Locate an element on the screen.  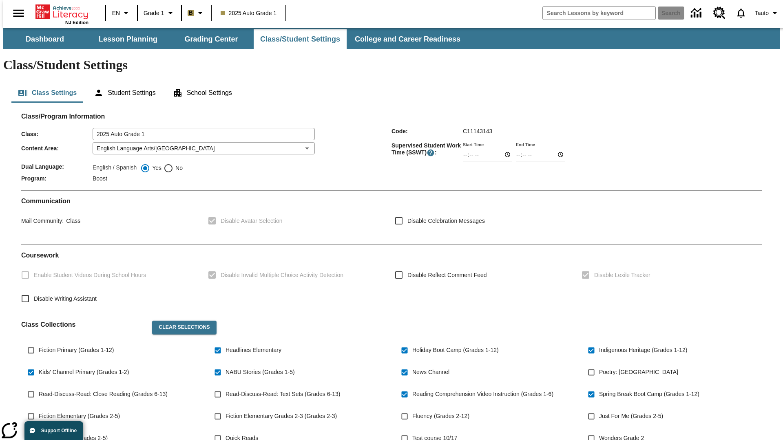
h2: Communication is located at coordinates (391, 201).